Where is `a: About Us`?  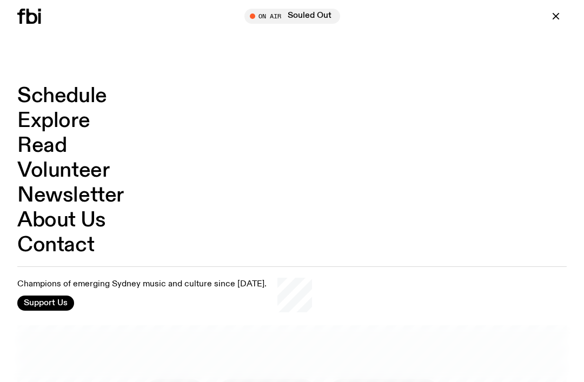 a: About Us is located at coordinates (62, 221).